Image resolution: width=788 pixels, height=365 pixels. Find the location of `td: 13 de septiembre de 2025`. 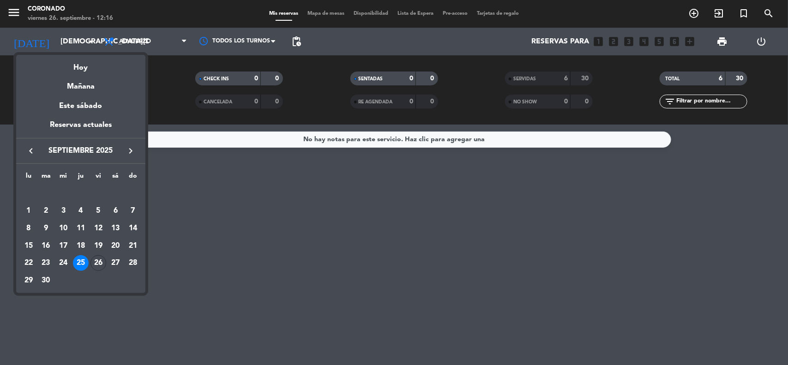

td: 13 de septiembre de 2025 is located at coordinates (116, 228).